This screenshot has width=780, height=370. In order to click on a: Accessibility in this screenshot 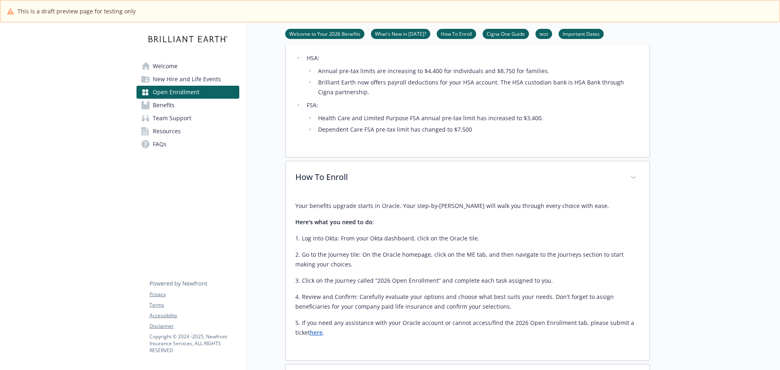, I will do `click(194, 316)`.